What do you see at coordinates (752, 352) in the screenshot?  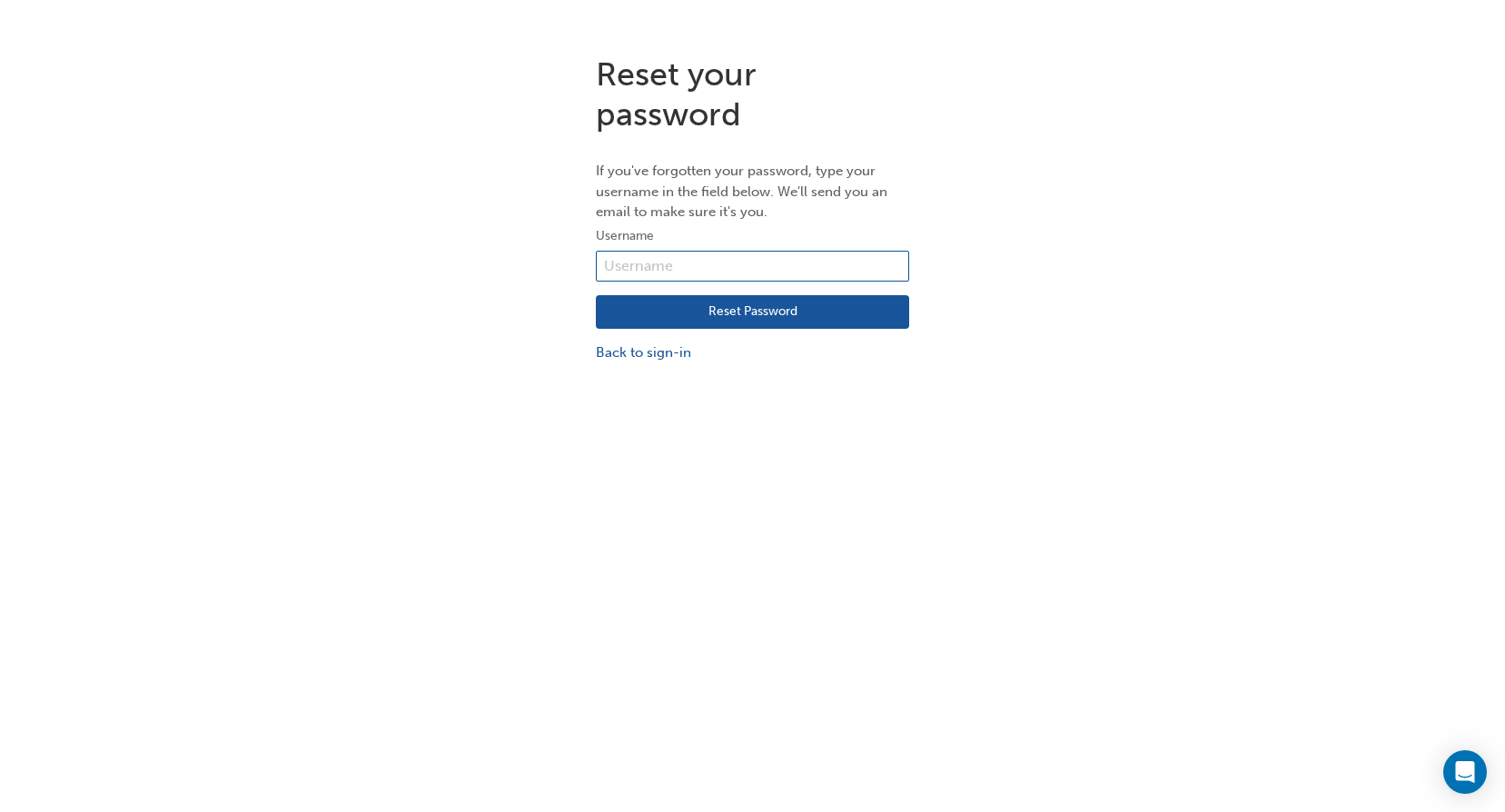 I see `a: Back to sign-in` at bounding box center [752, 352].